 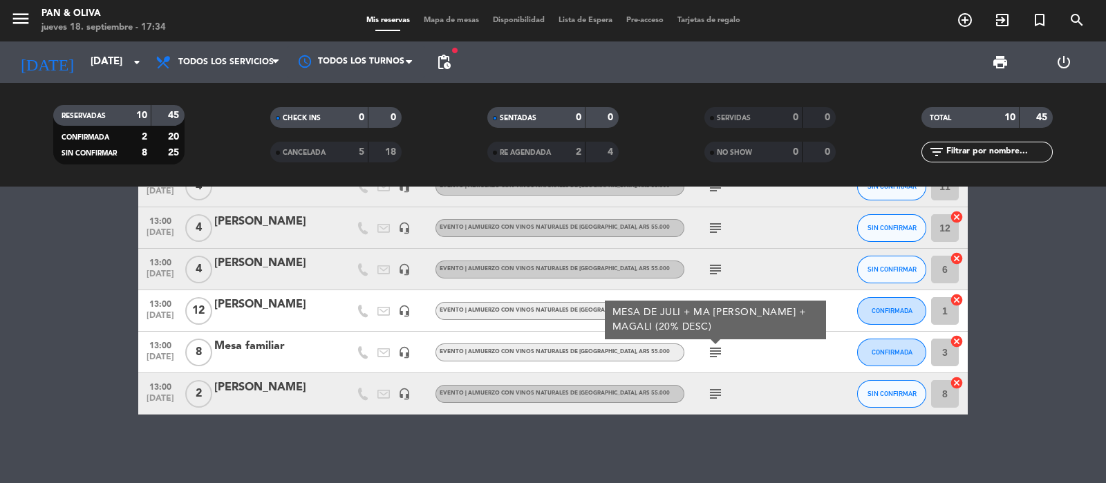 What do you see at coordinates (84, 116) in the screenshot?
I see `span: RESERVADAS` at bounding box center [84, 116].